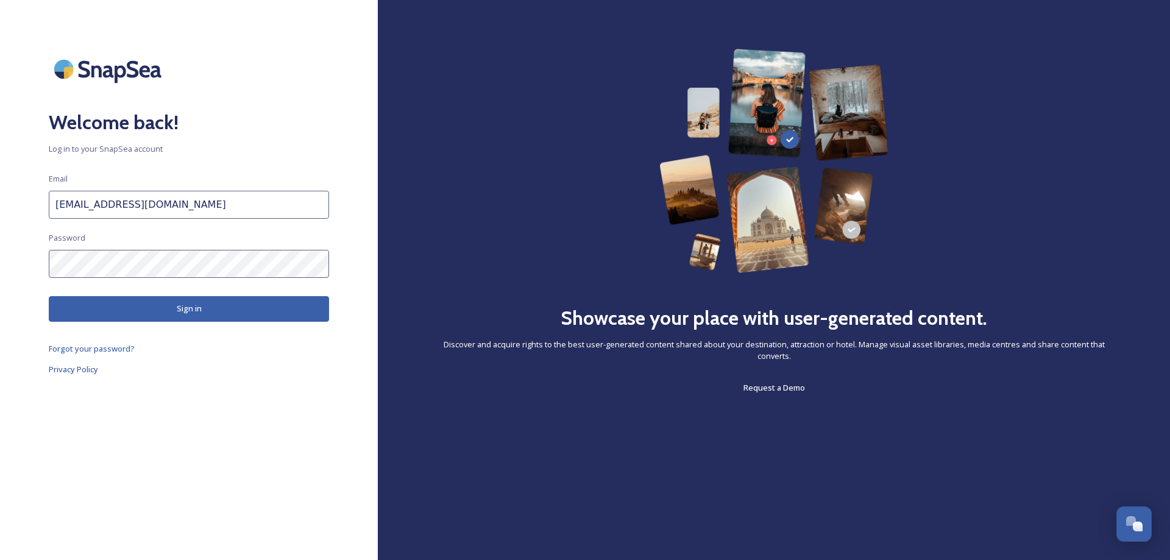 The height and width of the screenshot is (560, 1170). Describe the element at coordinates (774, 350) in the screenshot. I see `span: Discover and acquire rights to the best user-generated content shared about your destination, att...` at that location.